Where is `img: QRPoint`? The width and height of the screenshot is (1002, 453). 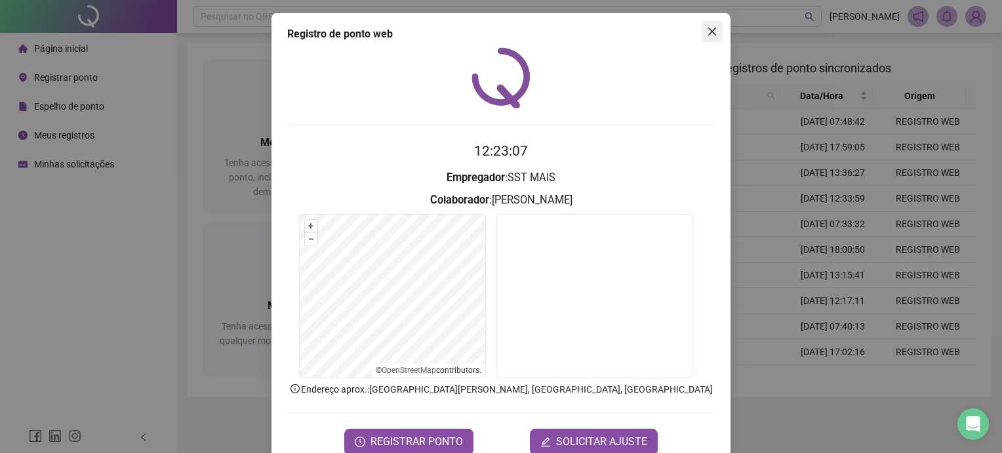
img: QRPoint is located at coordinates (501, 77).